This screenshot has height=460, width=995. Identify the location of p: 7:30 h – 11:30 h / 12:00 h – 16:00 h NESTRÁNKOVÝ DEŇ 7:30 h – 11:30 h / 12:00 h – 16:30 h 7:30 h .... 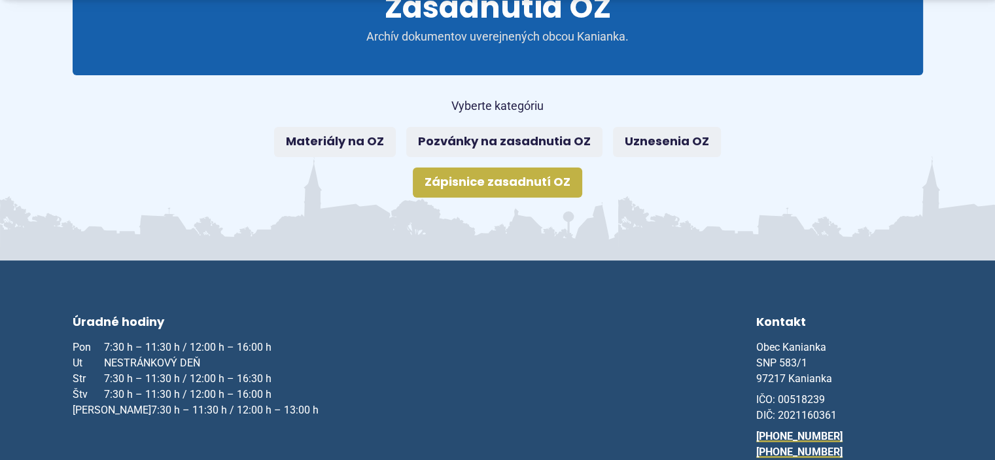
(196, 379).